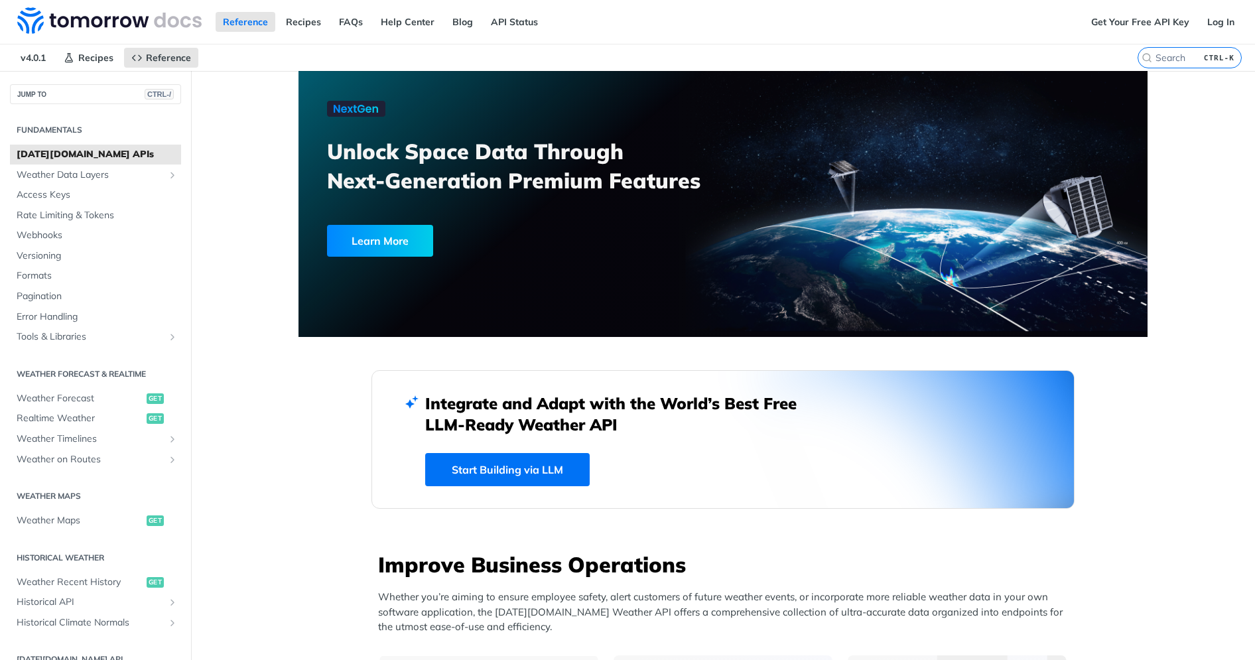  Describe the element at coordinates (621, 414) in the screenshot. I see `h2: Integrate and Adapt with the World’s Best Free LLM-Ready Weather API` at that location.